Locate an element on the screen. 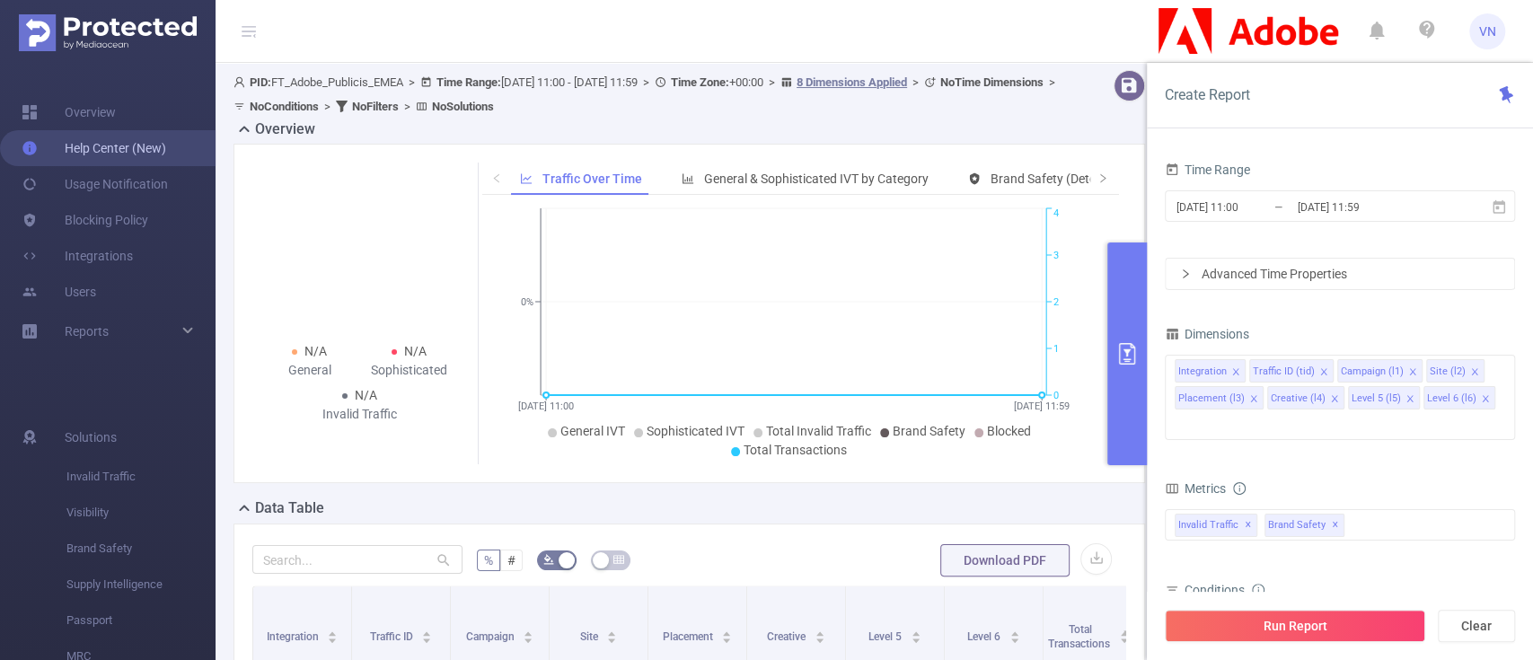  span: Integration is located at coordinates (294, 637).